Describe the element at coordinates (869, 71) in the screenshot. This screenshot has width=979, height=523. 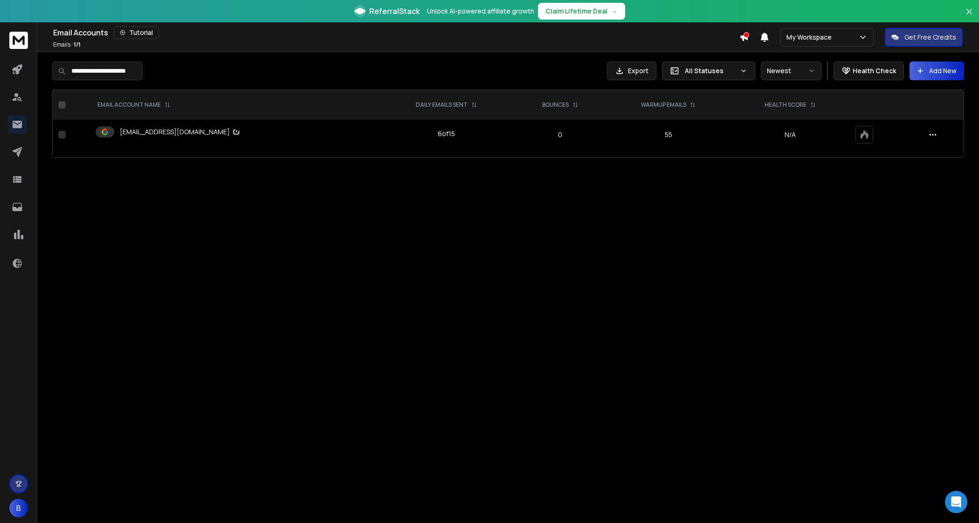
I see `button: Health Check` at that location.